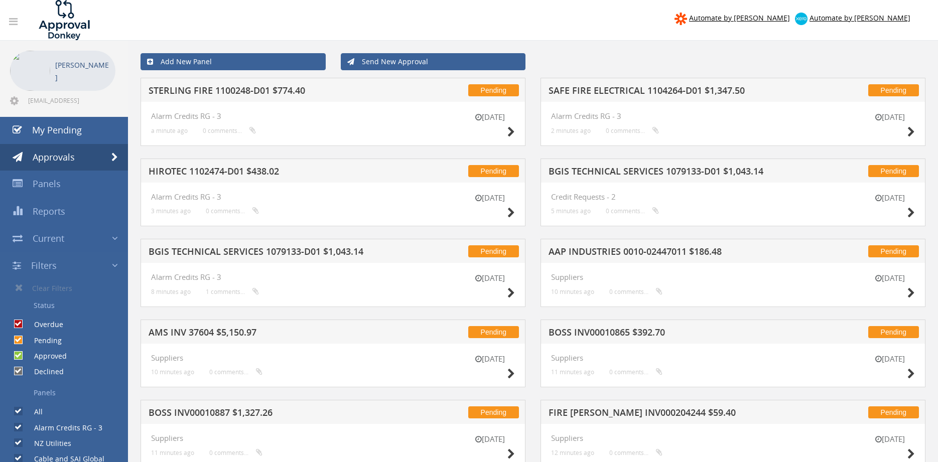 The image size is (938, 462). I want to click on img: zapier-logomark.png, so click(681, 19).